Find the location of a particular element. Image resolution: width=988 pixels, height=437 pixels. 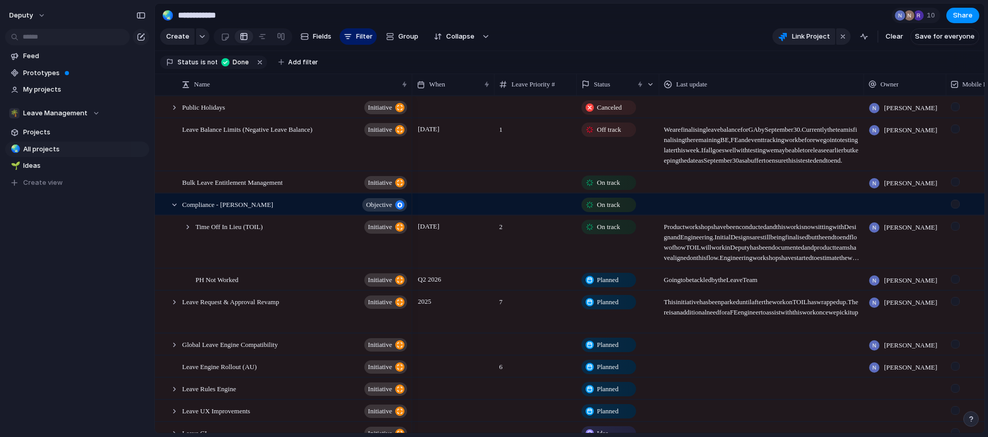

span: Leave Priority # is located at coordinates (533, 84).